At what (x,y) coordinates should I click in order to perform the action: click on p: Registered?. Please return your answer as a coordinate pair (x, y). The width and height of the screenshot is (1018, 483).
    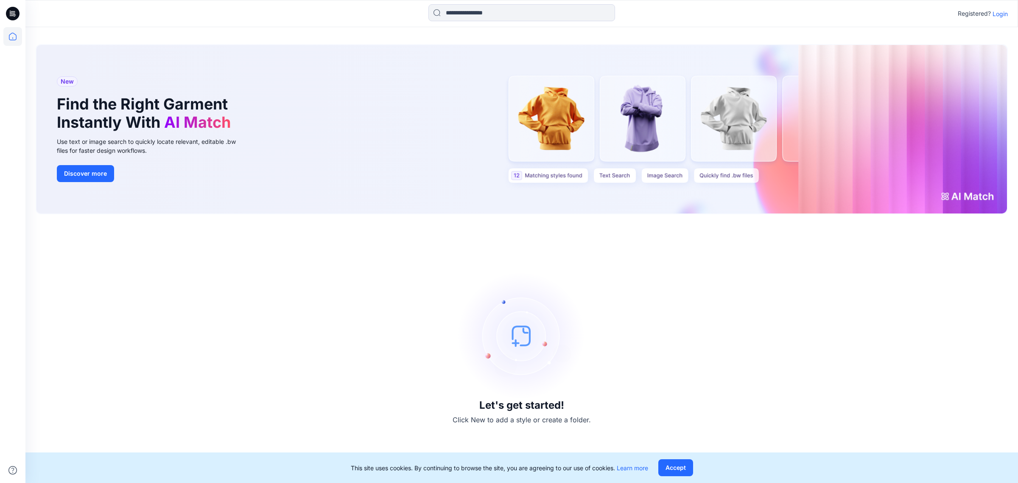
    Looking at the image, I should click on (974, 14).